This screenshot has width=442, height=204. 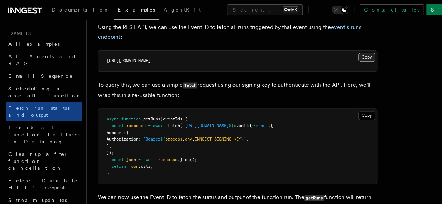 What do you see at coordinates (152, 139) in the screenshot?
I see `span: `Bearer` at bounding box center [152, 139].